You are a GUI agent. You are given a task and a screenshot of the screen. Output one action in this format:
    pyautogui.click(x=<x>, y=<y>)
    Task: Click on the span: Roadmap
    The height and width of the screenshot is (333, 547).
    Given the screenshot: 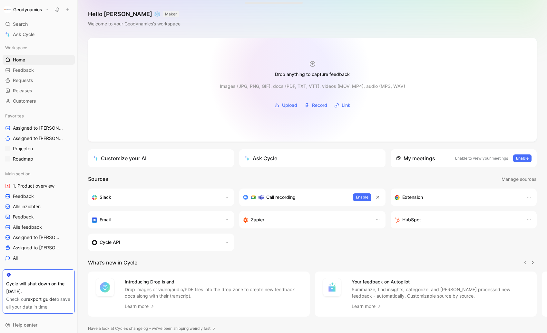 What is the action you would take?
    pyautogui.click(x=23, y=159)
    